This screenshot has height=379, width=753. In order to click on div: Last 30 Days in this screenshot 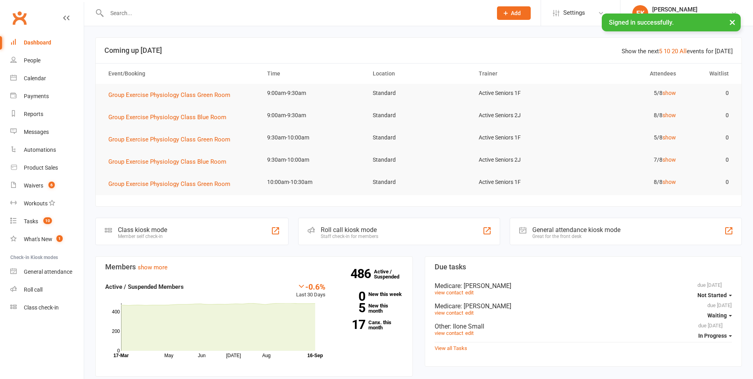, I will do `click(311, 290)`.